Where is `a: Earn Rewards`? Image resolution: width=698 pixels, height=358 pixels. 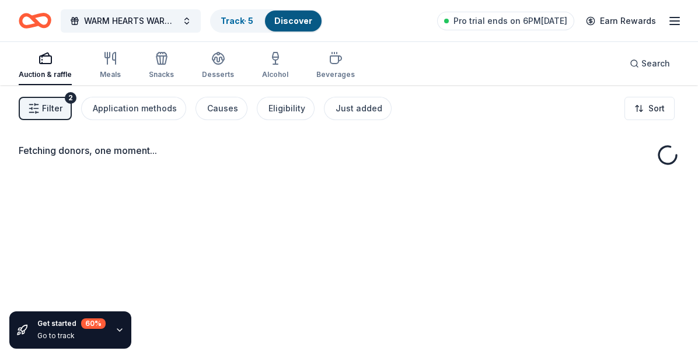 a: Earn Rewards is located at coordinates (621, 21).